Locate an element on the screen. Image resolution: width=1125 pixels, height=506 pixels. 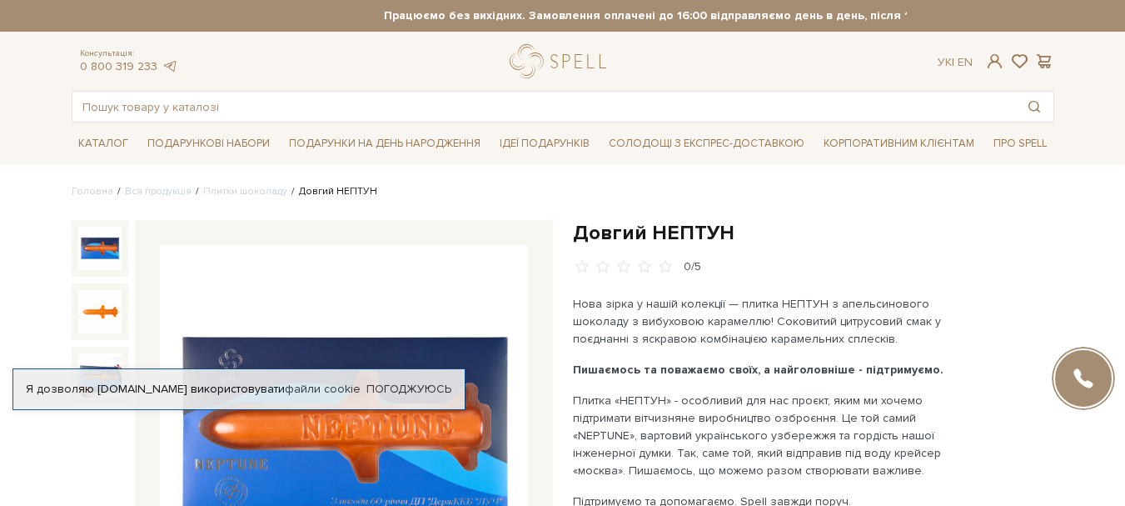
a: En is located at coordinates (965, 62).